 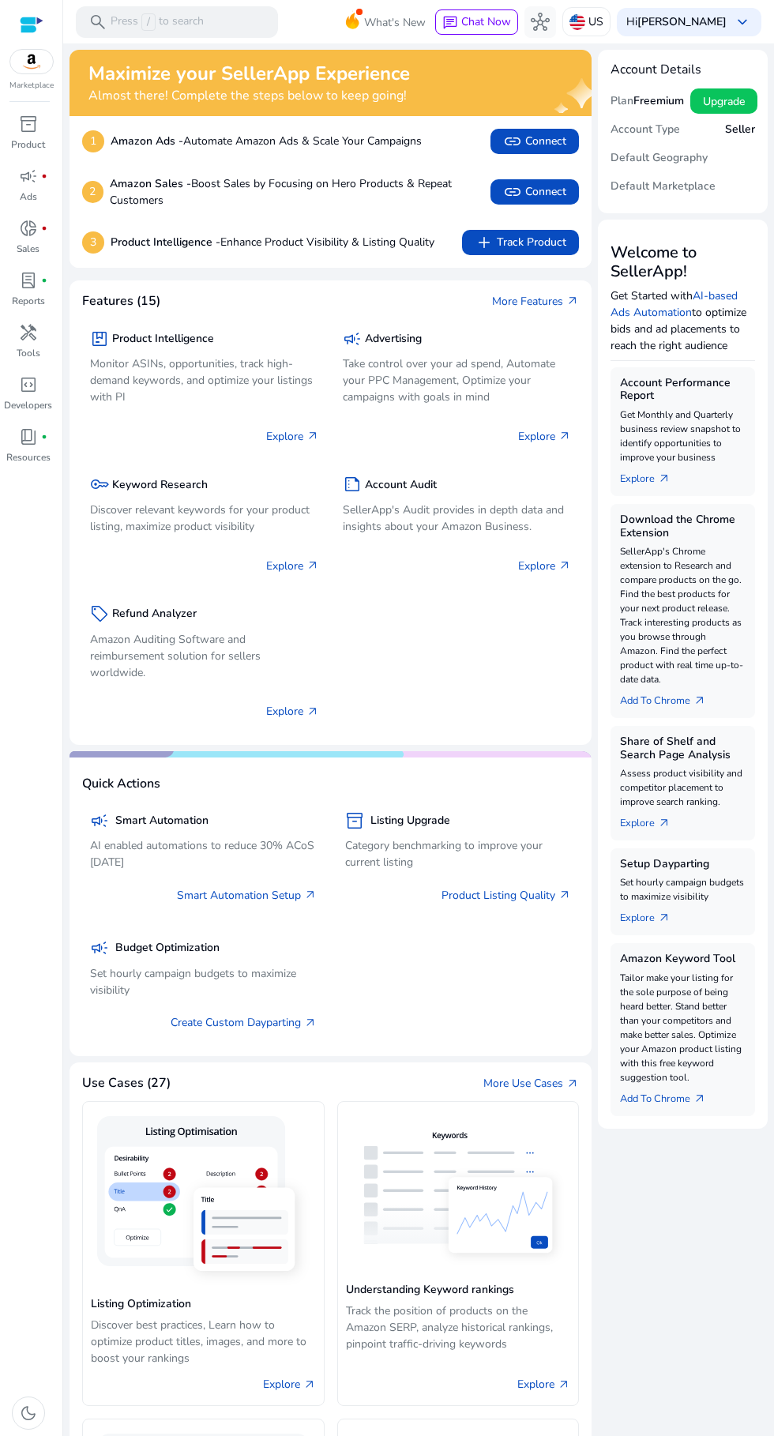 I want to click on a: More Featuresarrow_outward, so click(x=536, y=301).